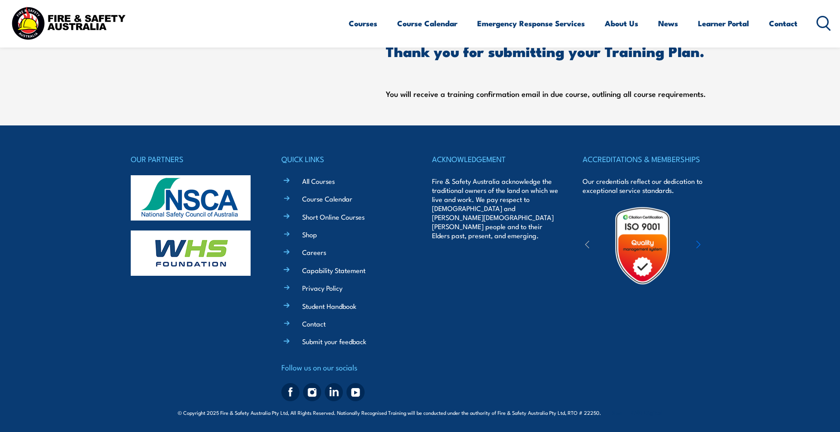 Image resolution: width=840 pixels, height=432 pixels. What do you see at coordinates (363, 23) in the screenshot?
I see `a: Courses` at bounding box center [363, 23].